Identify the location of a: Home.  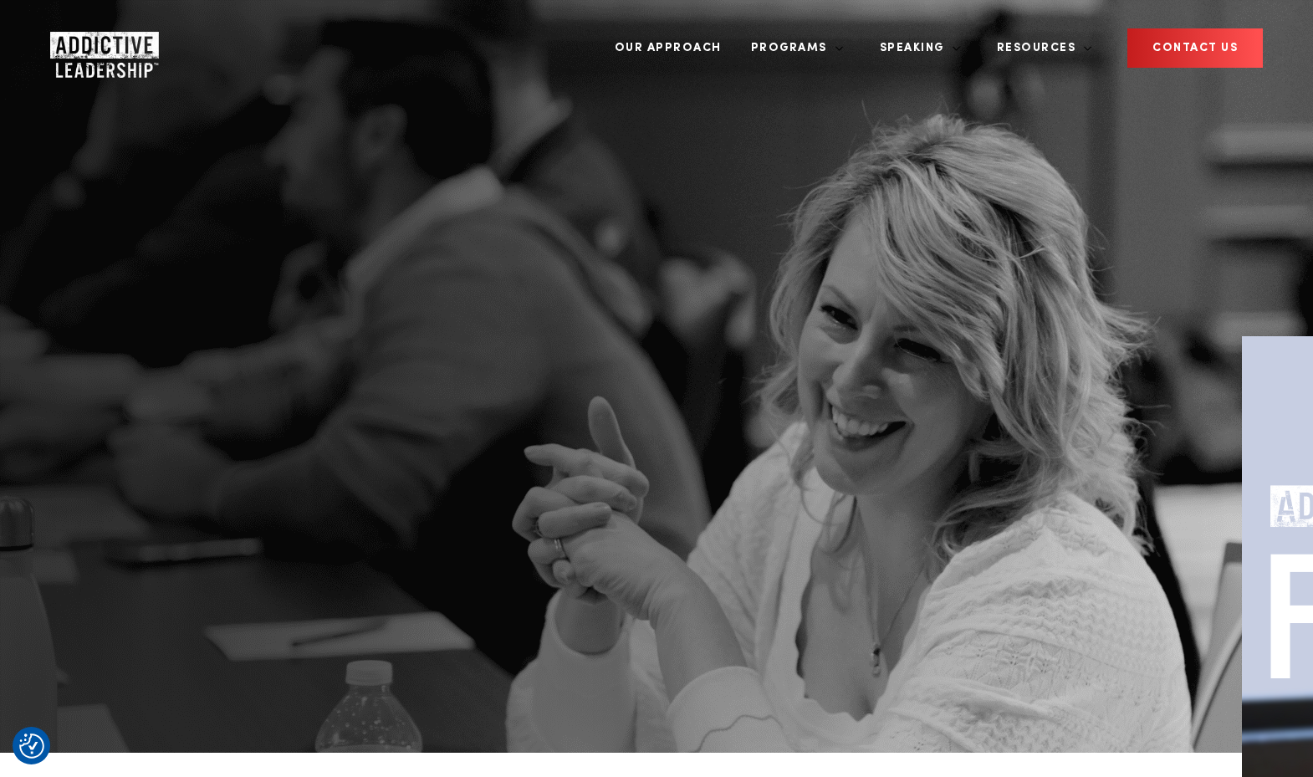
(100, 49).